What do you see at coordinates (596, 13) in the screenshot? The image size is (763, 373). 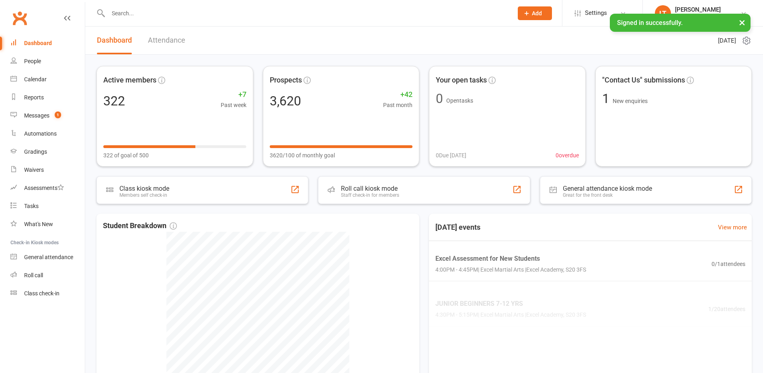 I see `span: Settings` at bounding box center [596, 13].